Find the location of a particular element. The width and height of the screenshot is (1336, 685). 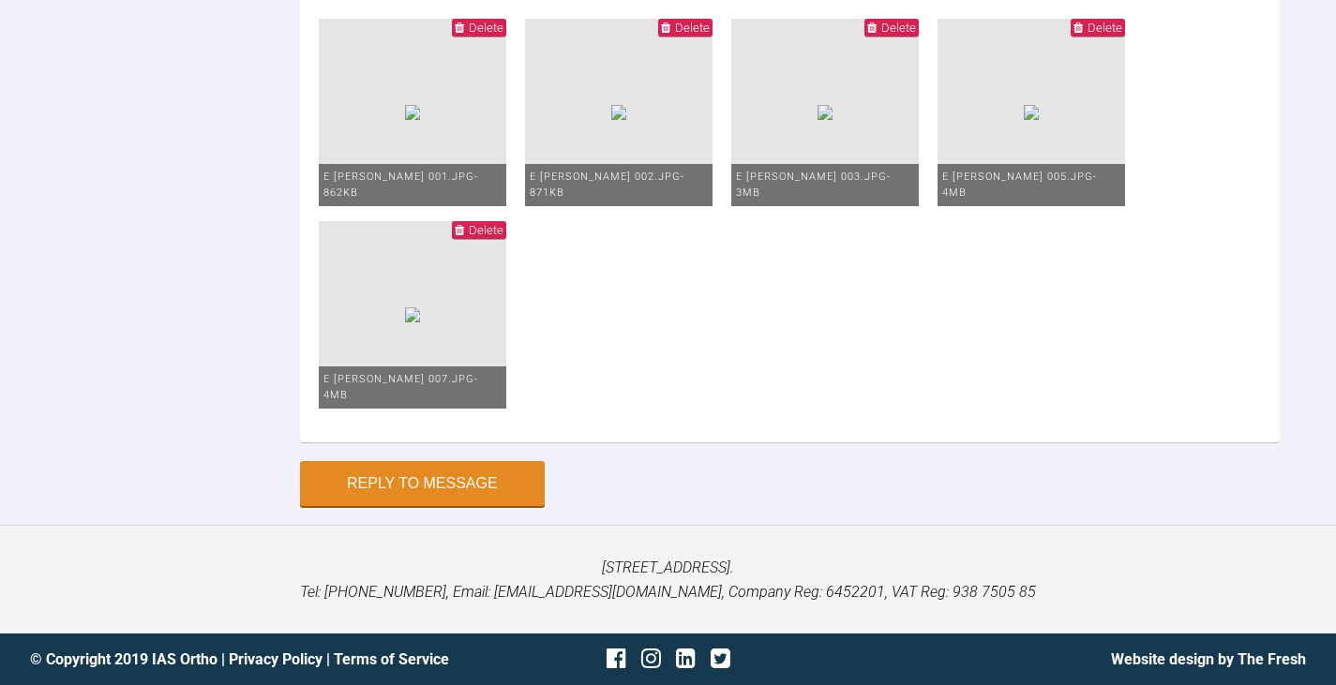

img: 04fbb51d-c485-466f-b1ae-5c26a19ce434 is located at coordinates (413, 315).